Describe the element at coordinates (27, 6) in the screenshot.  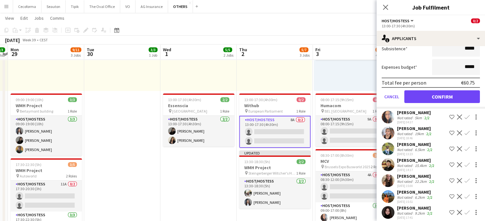
I see `button: Cecoforma` at that location.